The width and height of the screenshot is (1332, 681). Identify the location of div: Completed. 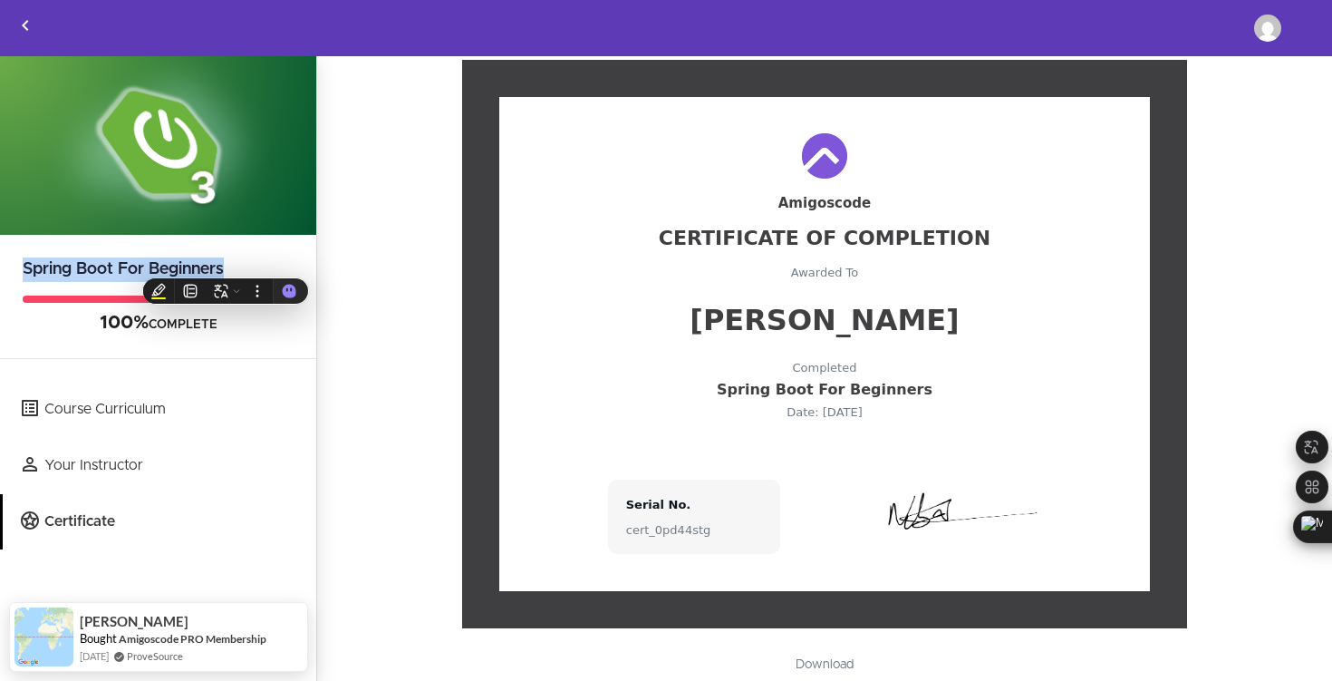
(825, 367).